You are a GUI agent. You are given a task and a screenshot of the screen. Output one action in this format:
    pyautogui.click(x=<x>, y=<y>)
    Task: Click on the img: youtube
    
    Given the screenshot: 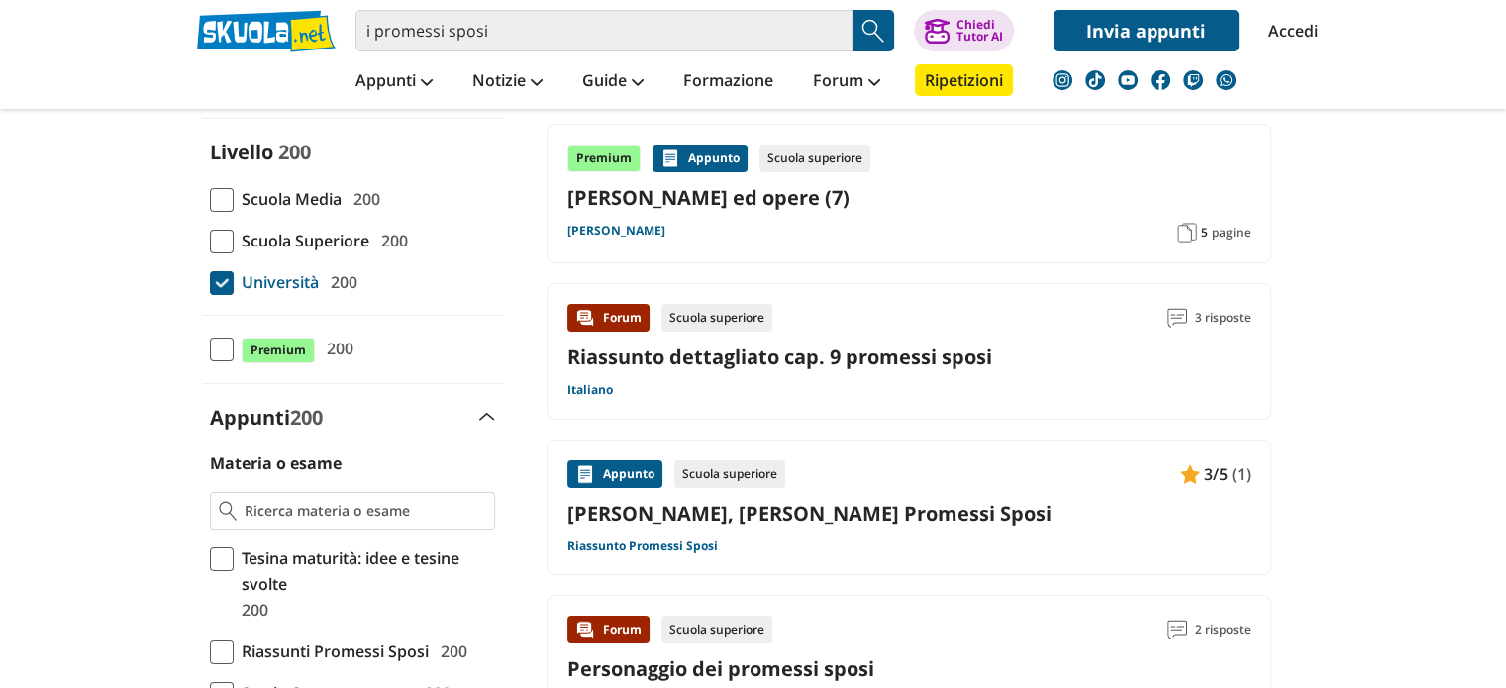 What is the action you would take?
    pyautogui.click(x=1128, y=80)
    